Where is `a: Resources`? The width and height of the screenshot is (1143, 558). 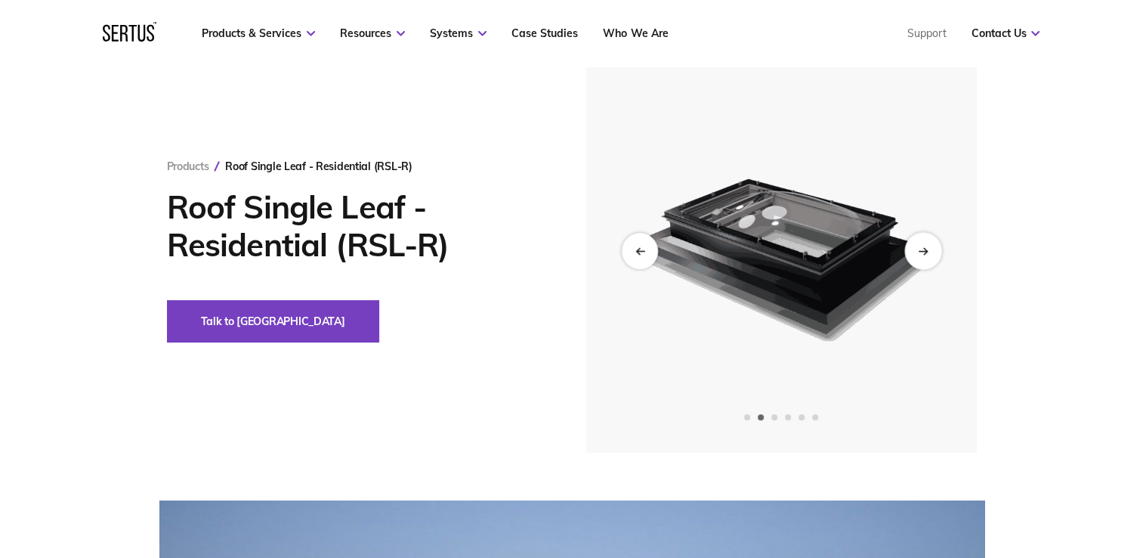 a: Resources is located at coordinates (373, 33).